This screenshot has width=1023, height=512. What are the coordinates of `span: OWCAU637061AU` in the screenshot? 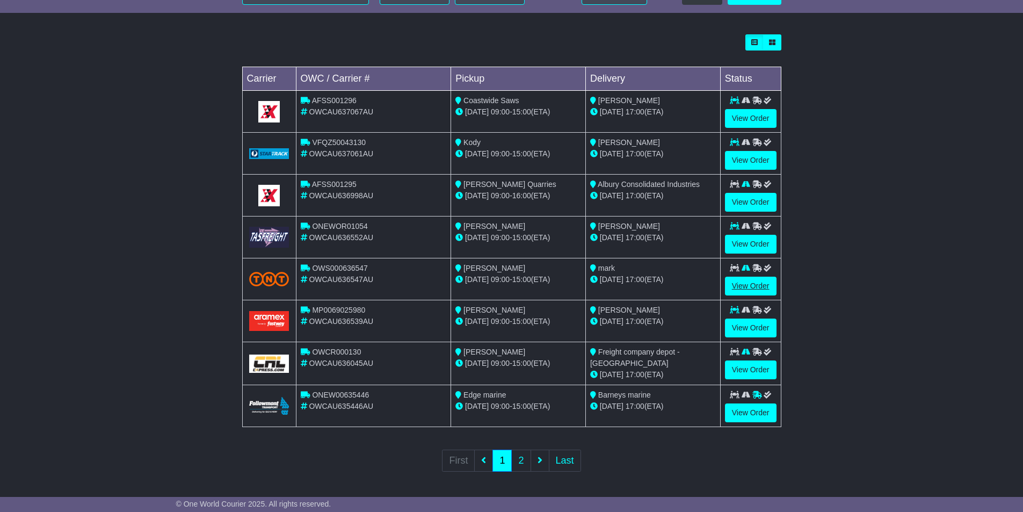 It's located at (341, 154).